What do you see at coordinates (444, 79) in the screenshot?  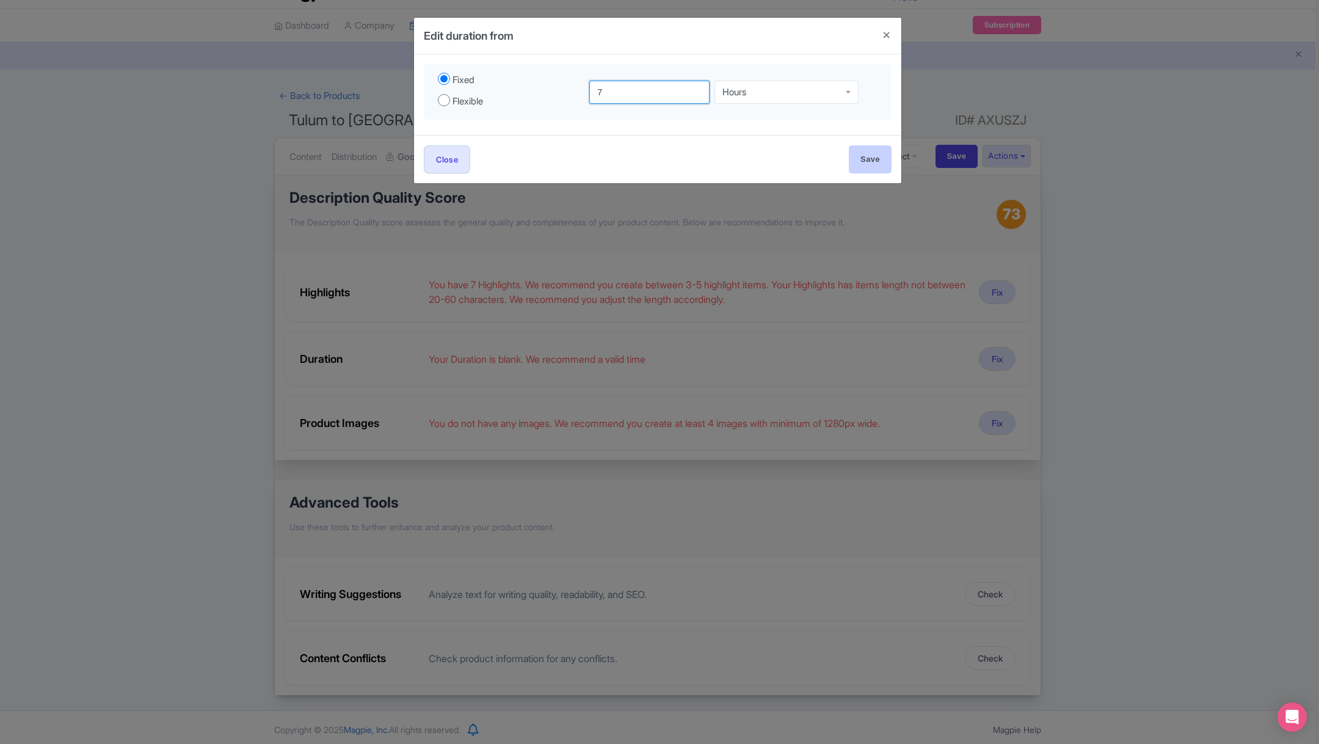 I see `input: Fixed` at bounding box center [444, 79].